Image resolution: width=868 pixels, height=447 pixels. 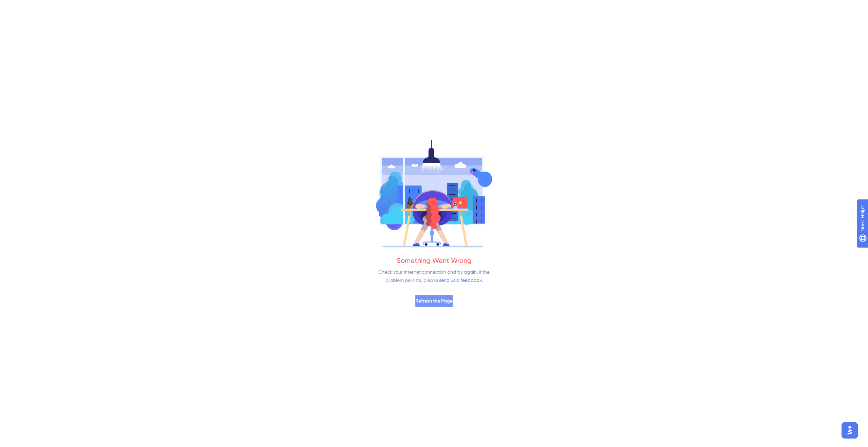 What do you see at coordinates (434, 276) in the screenshot?
I see `div: Check your internet connection and try again. If the problem persists, please` at bounding box center [434, 276].